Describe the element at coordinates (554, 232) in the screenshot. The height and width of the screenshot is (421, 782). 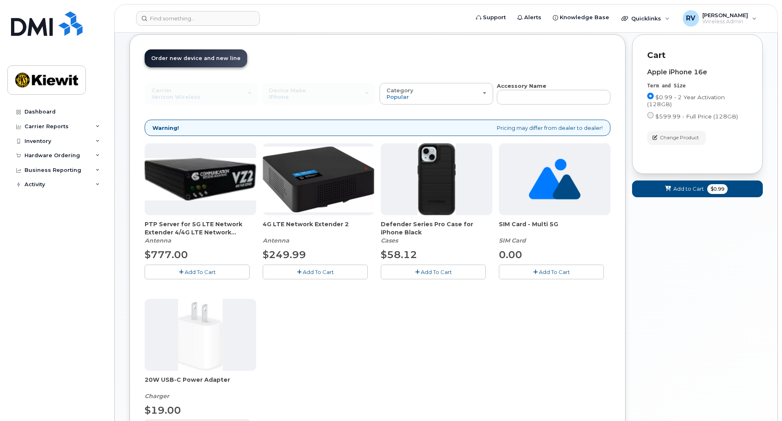
I see `div: SIM Card - Multi 5G` at that location.